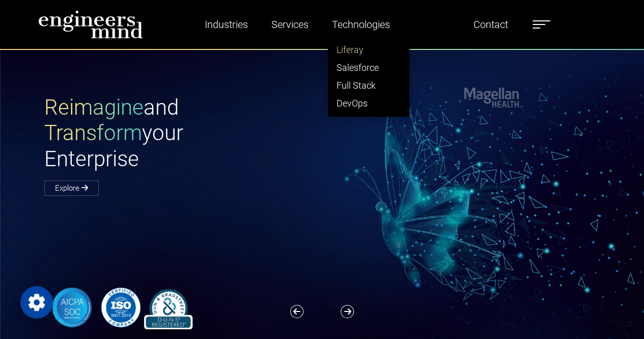 The image size is (644, 339). I want to click on span: Transform, so click(93, 132).